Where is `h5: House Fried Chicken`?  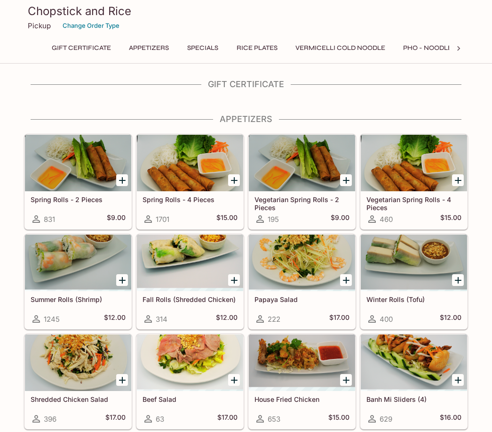 h5: House Fried Chicken is located at coordinates (302, 399).